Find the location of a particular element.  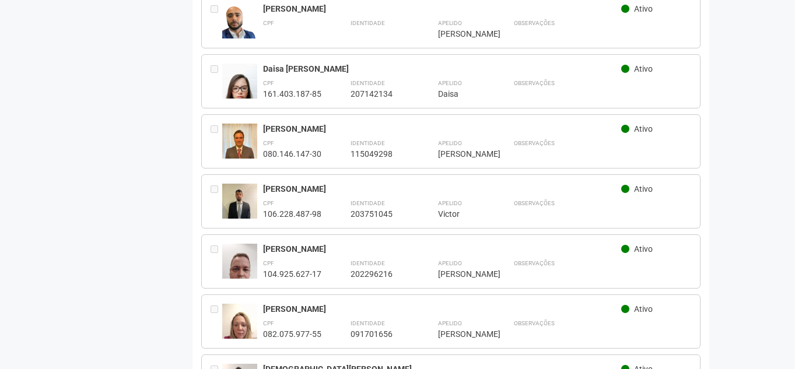

div: 104.925.627-17 is located at coordinates (292, 274).